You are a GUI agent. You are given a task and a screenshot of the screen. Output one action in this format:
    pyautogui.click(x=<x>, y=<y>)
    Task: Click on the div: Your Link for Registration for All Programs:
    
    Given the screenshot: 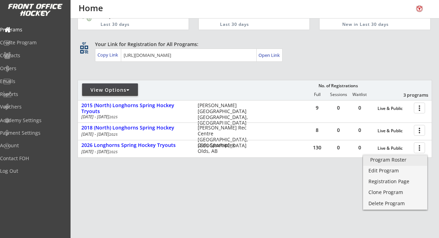 What is the action you would take?
    pyautogui.click(x=252, y=44)
    